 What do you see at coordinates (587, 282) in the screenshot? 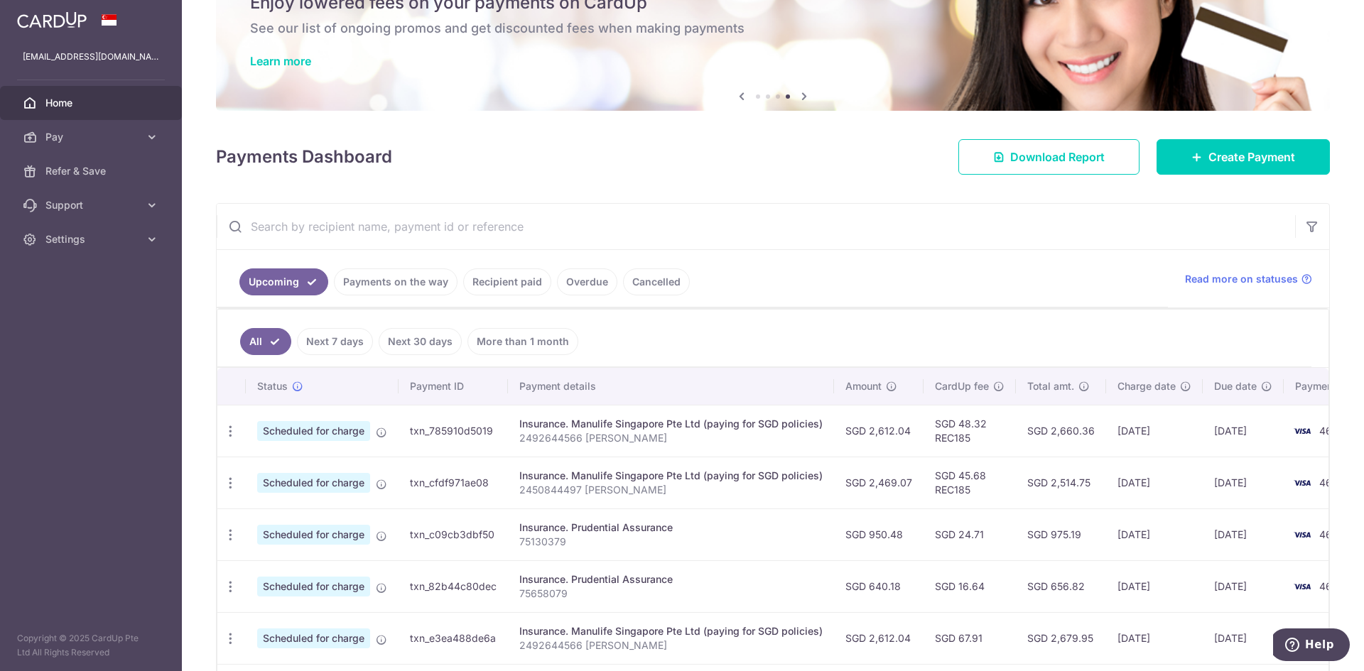
I see `a: Overdue` at bounding box center [587, 282].